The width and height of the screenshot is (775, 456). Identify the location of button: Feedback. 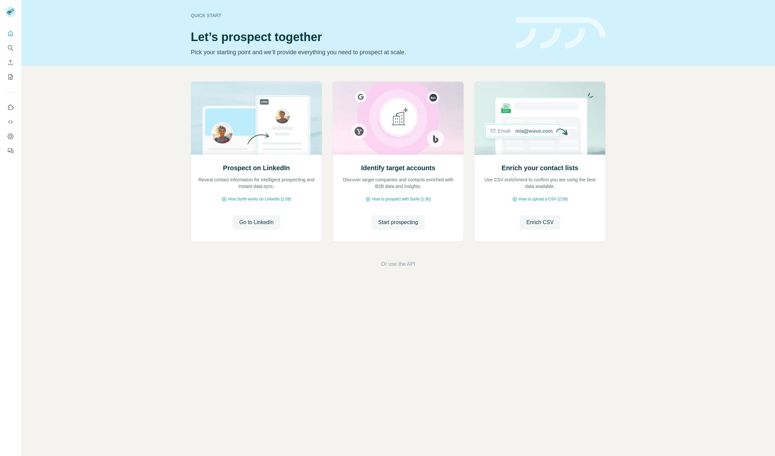
(11, 151).